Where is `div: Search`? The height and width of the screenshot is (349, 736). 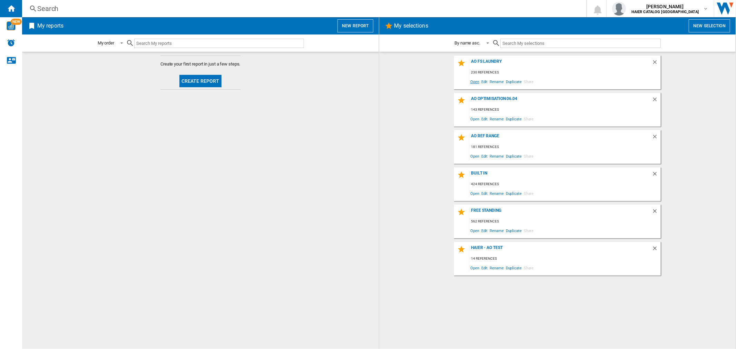
div: Search is located at coordinates (303, 9).